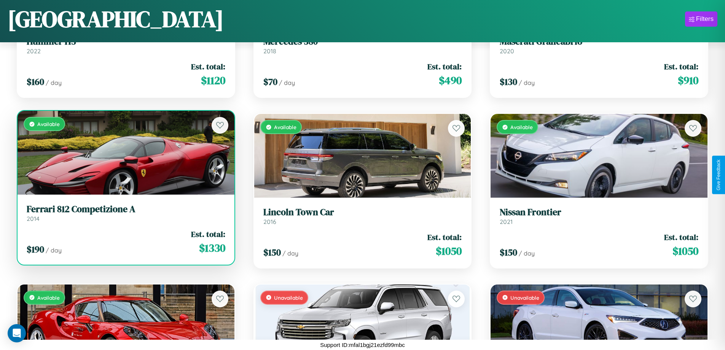  What do you see at coordinates (363, 45) in the screenshot?
I see `a: Mercedes 3802018` at bounding box center [363, 45].